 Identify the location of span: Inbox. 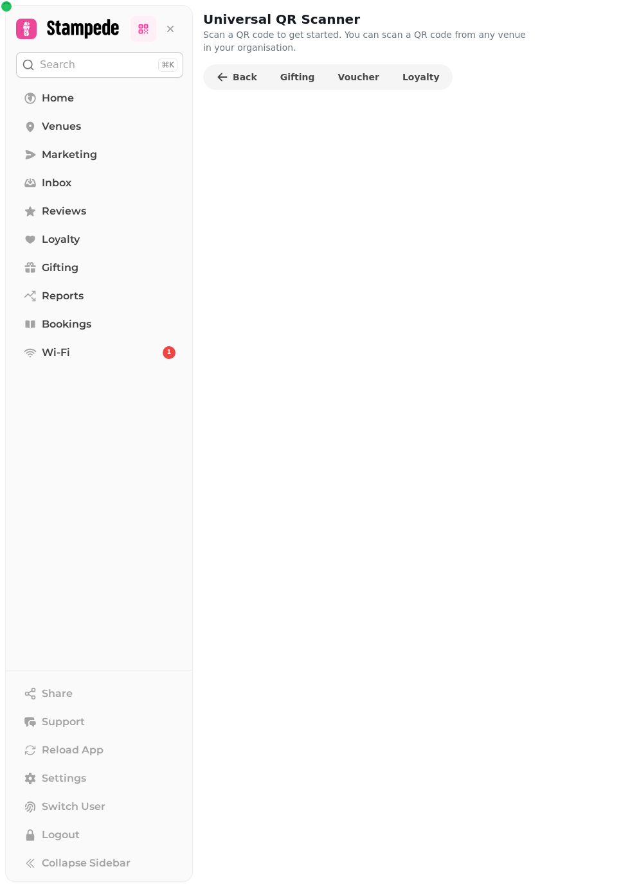
(57, 183).